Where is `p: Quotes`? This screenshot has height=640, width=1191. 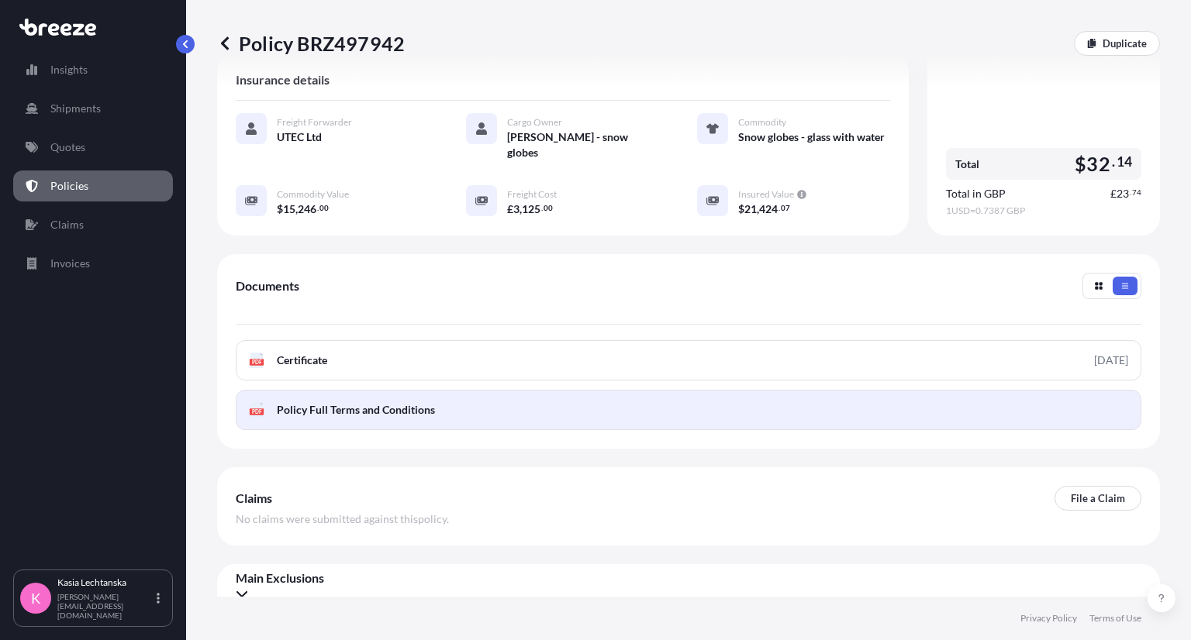
p: Quotes is located at coordinates (67, 147).